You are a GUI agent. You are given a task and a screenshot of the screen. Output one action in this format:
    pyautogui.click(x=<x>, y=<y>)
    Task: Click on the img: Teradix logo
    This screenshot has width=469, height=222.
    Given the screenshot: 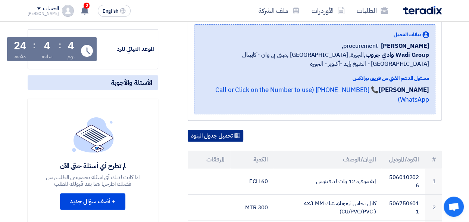 What is the action you would take?
    pyautogui.click(x=422, y=10)
    